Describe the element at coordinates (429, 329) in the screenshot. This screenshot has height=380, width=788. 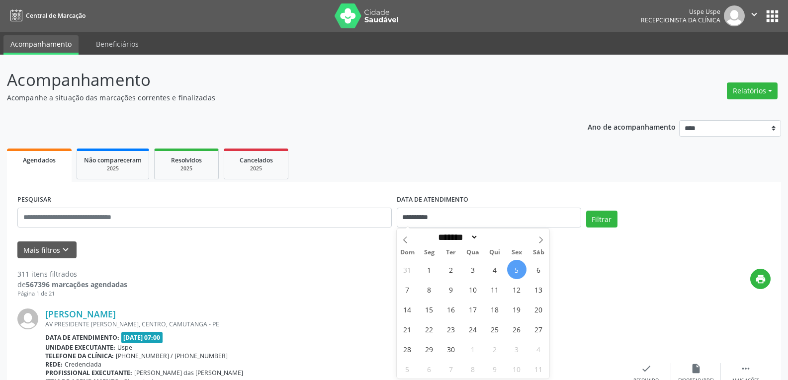
I see `span: Setembro 22, 2025` at that location.